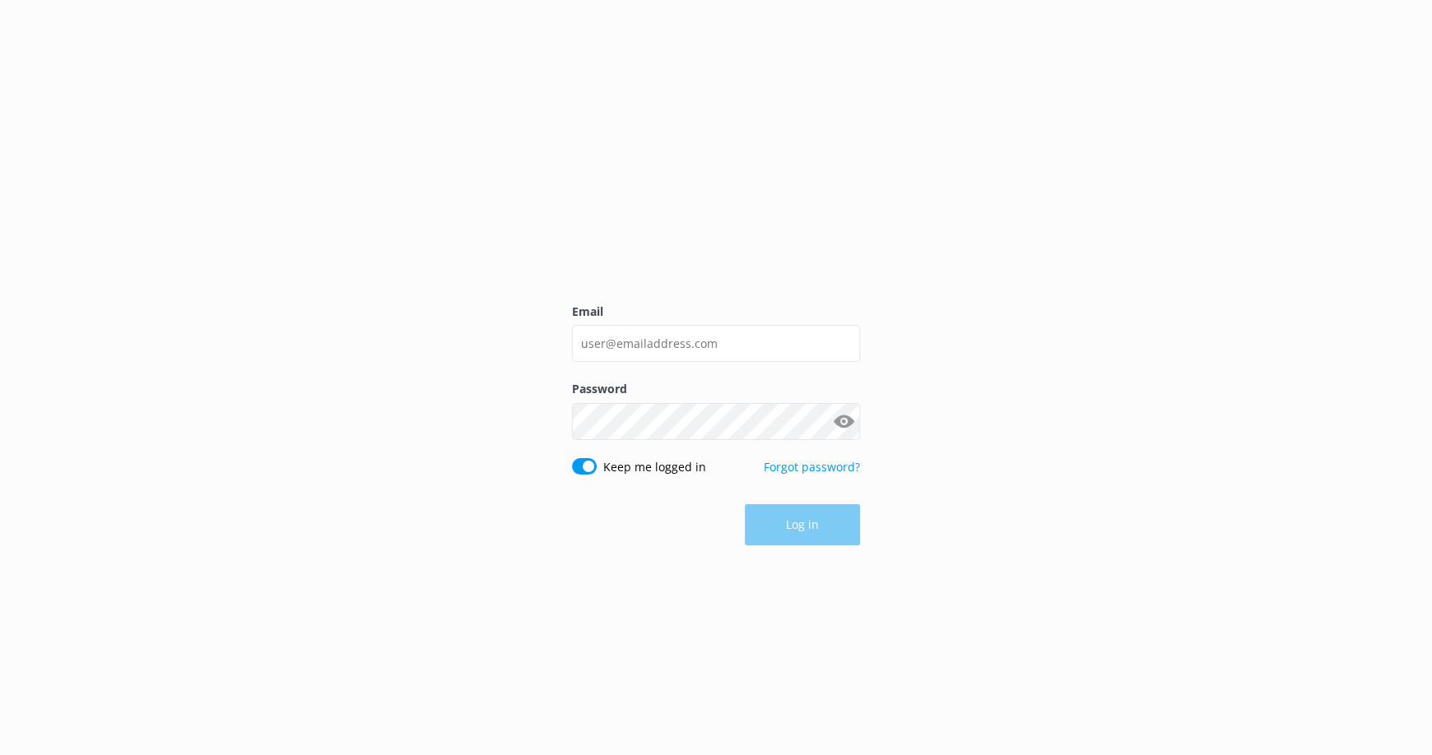  What do you see at coordinates (716, 343) in the screenshot?
I see `input: user@emailaddress.com` at bounding box center [716, 343].